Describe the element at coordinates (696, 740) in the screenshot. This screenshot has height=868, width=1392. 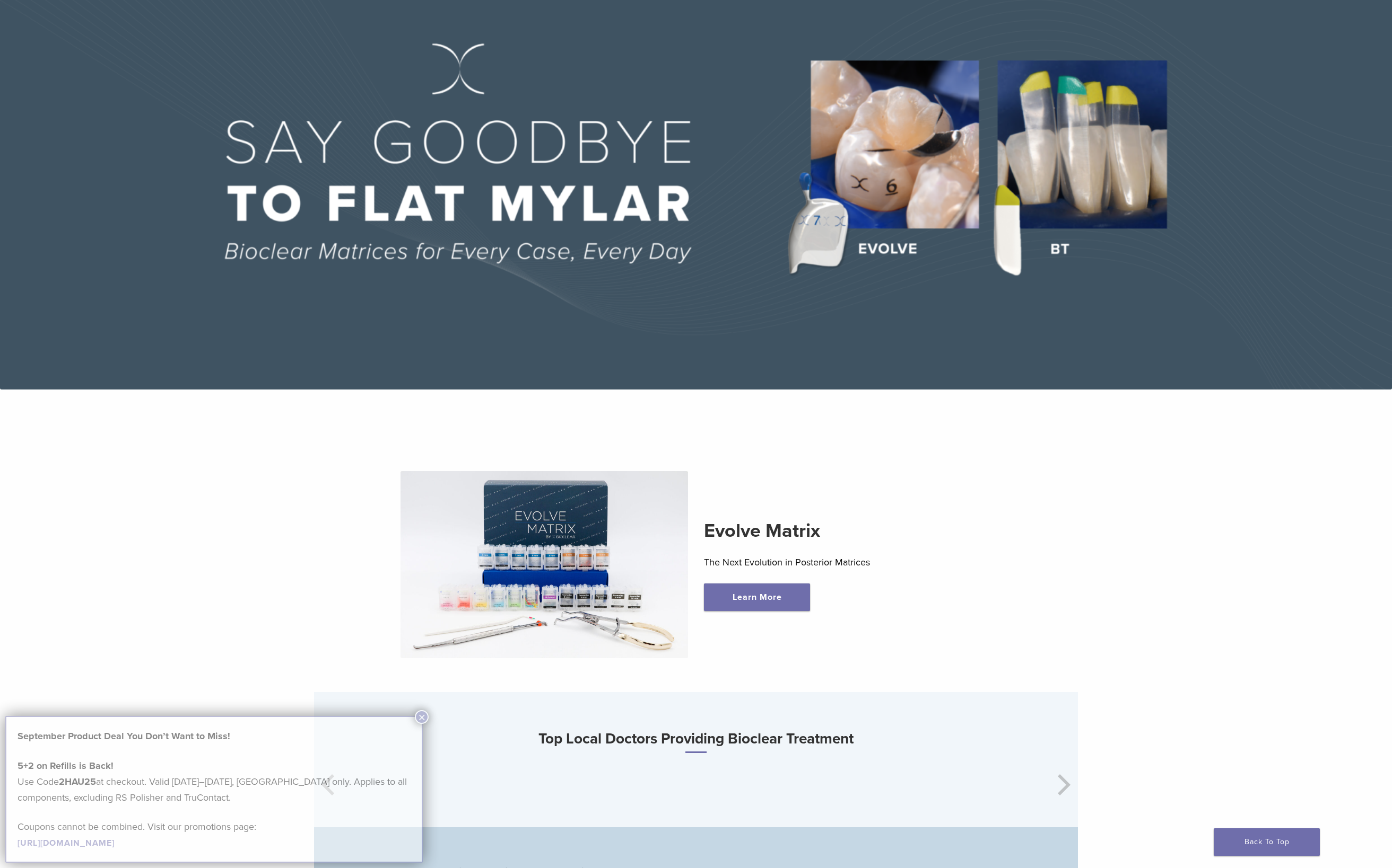
I see `h3: Top Local Doctors Providing Bioclear Treatment` at that location.